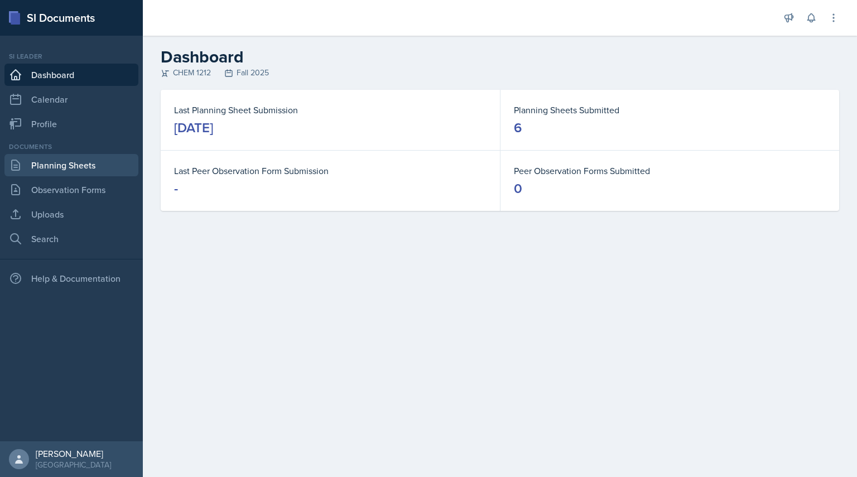 This screenshot has height=477, width=857. Describe the element at coordinates (518, 189) in the screenshot. I see `div: 0` at that location.